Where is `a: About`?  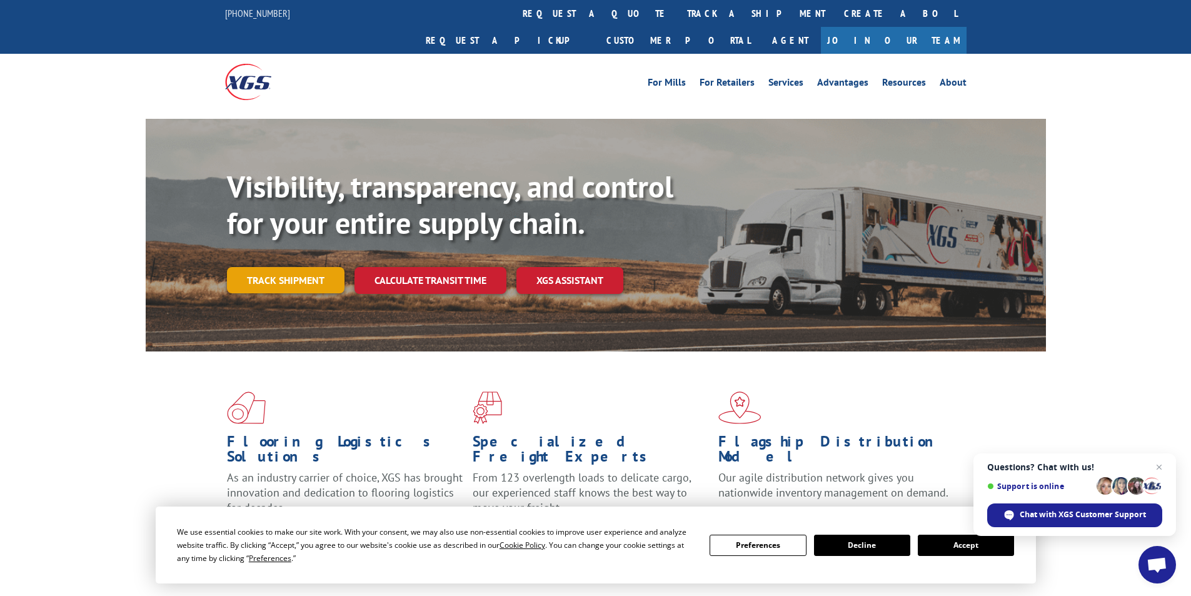
a: About is located at coordinates (952, 84).